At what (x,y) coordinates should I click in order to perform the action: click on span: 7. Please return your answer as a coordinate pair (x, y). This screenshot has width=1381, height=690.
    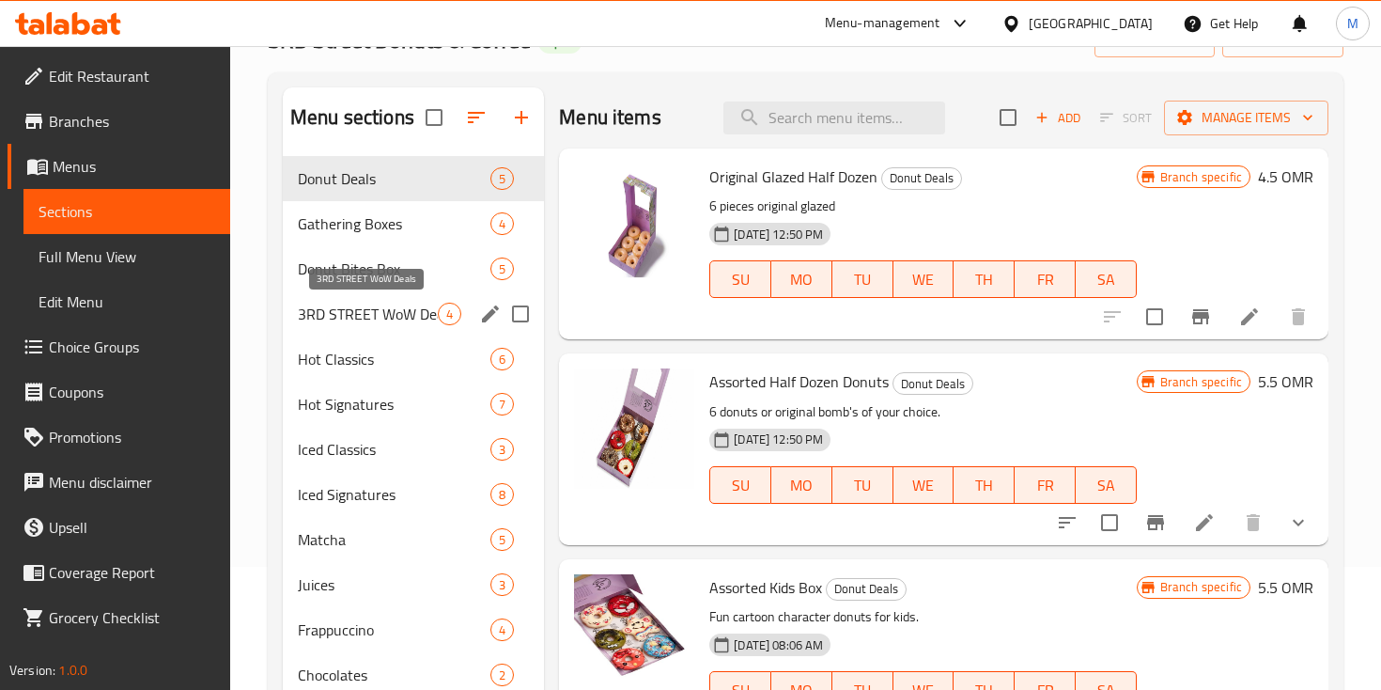
    Looking at the image, I should click on (502, 404).